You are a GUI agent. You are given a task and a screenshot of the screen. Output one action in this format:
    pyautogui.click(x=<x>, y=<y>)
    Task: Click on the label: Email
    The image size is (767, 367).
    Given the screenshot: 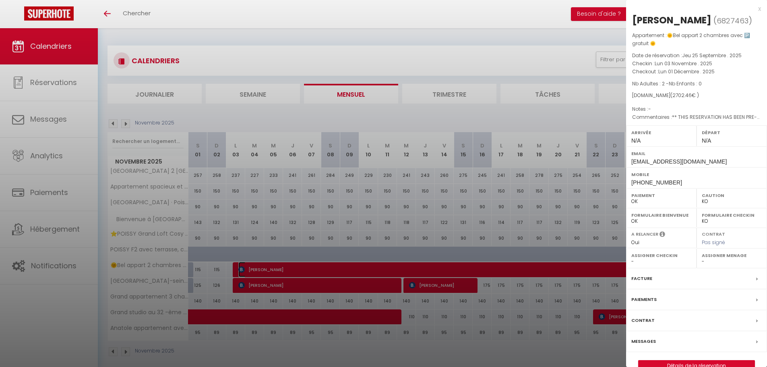 What is the action you would take?
    pyautogui.click(x=697, y=153)
    